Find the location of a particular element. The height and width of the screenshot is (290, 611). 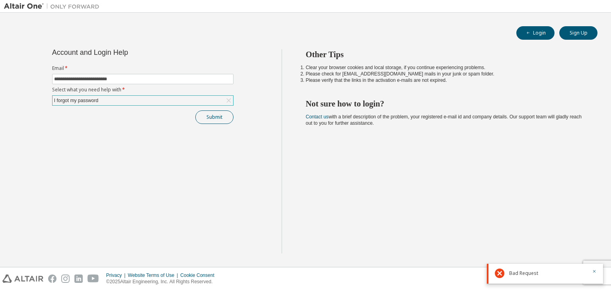

div: Privacy is located at coordinates (117, 276).